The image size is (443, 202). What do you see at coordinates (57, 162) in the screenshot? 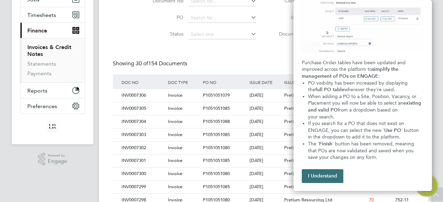
I see `span: Engage` at bounding box center [57, 162].